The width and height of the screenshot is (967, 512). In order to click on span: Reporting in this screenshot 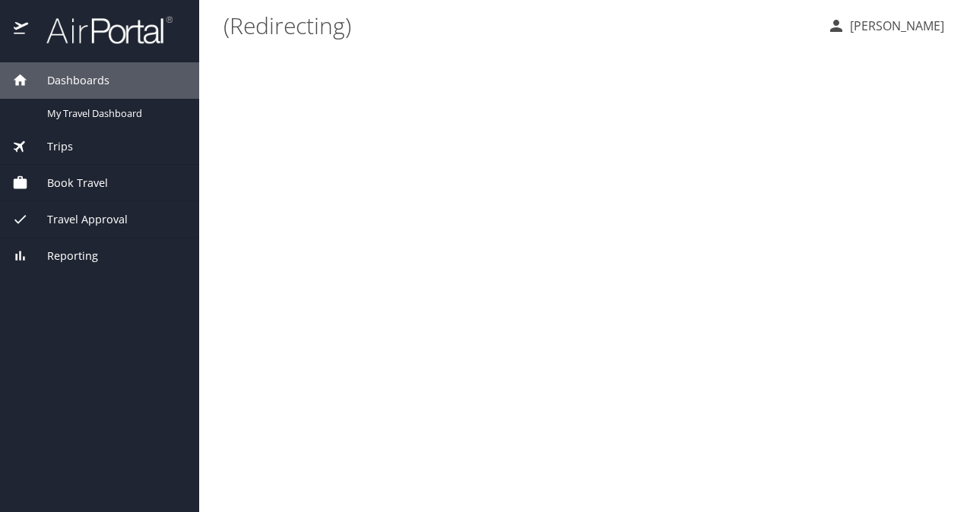, I will do `click(63, 256)`.